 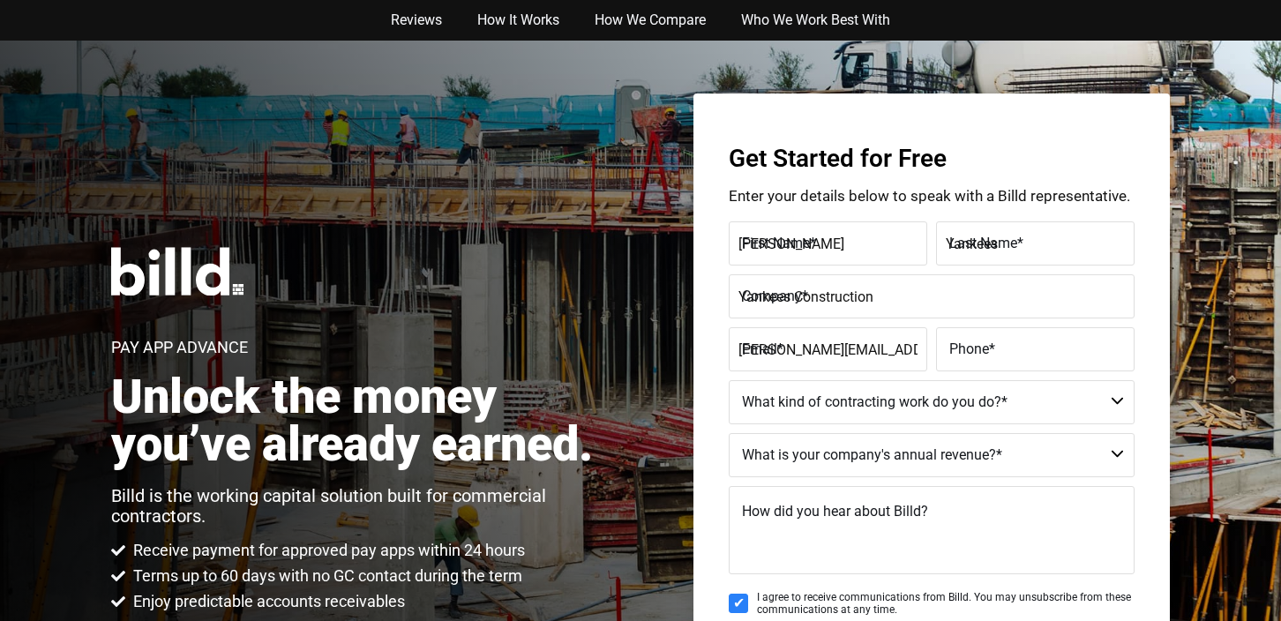 What do you see at coordinates (946, 604) in the screenshot?
I see `span: I agree to receive communications from Billd. You may unsubscribe from these communications at an...` at bounding box center [946, 604].